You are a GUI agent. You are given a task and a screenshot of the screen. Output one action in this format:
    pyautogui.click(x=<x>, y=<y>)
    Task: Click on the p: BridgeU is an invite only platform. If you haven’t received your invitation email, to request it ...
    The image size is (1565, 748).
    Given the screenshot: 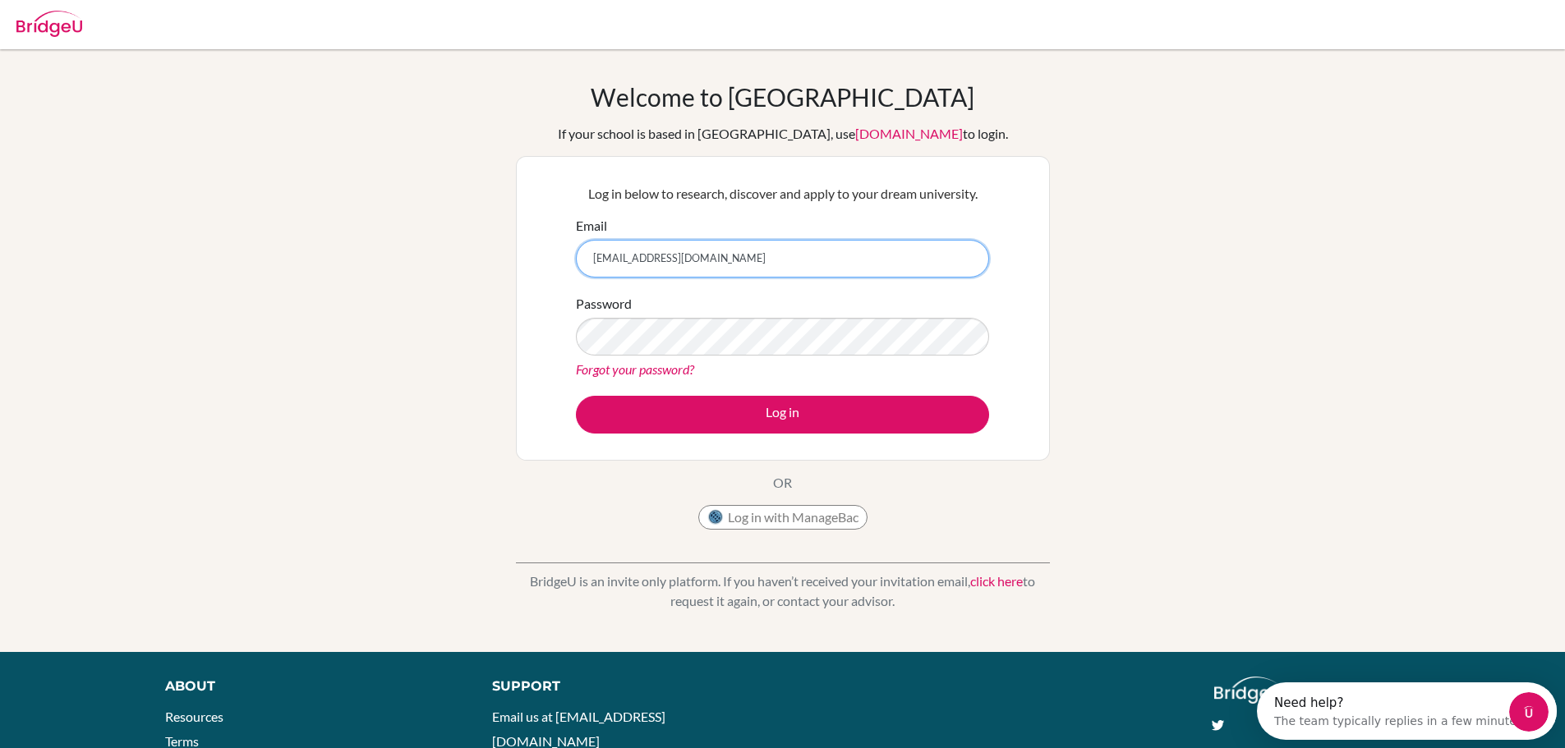 What is the action you would take?
    pyautogui.click(x=783, y=591)
    